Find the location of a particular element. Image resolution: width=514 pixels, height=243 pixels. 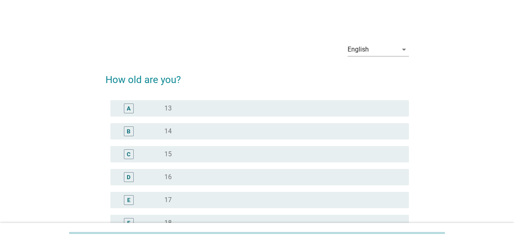

h2: How old are you? is located at coordinates (257, 76).